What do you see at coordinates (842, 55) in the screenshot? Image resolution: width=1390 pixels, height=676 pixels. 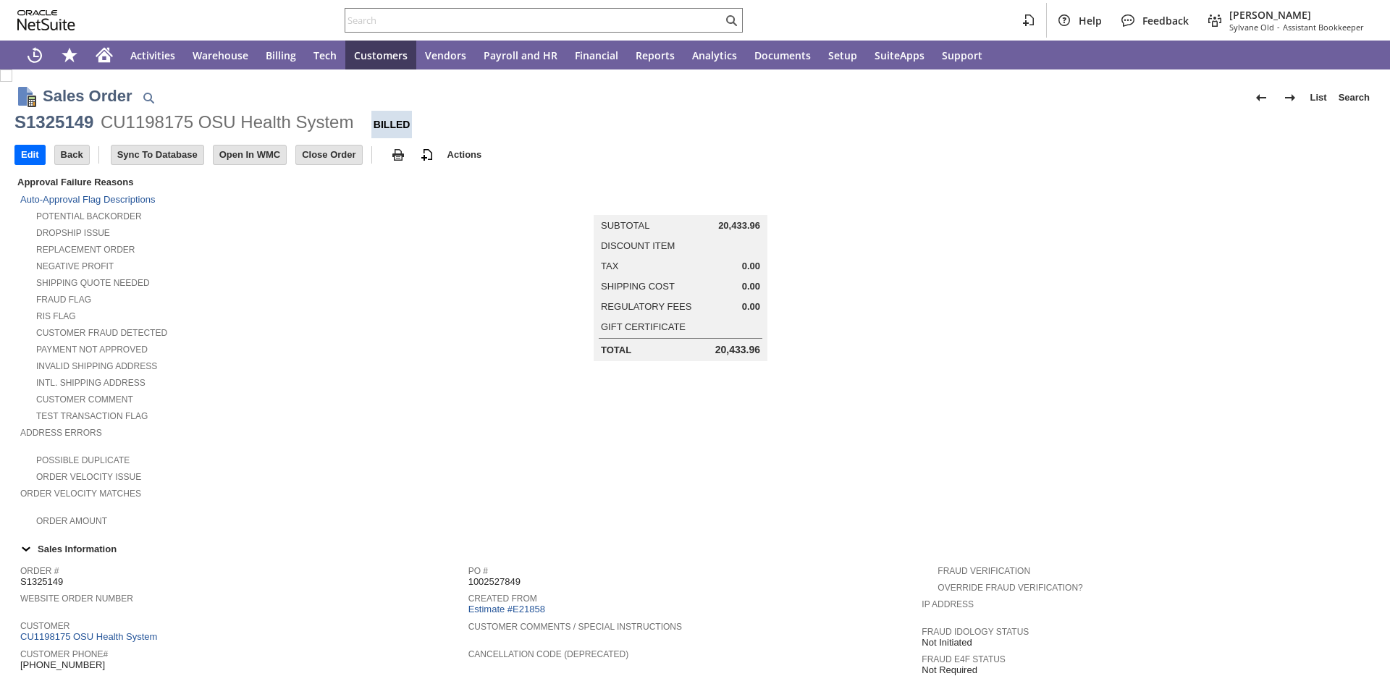 I see `span: Setup` at bounding box center [842, 55].